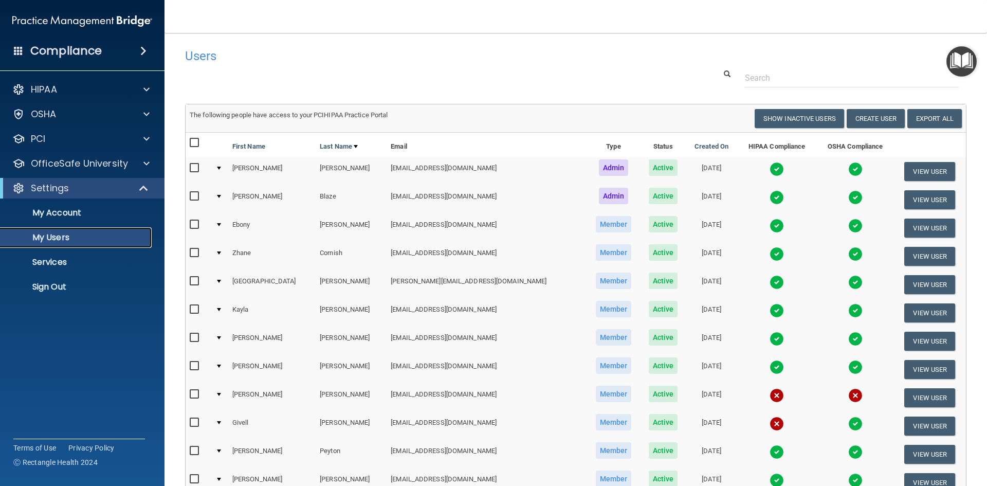 Image resolution: width=987 pixels, height=486 pixels. Describe the element at coordinates (613, 145) in the screenshot. I see `th: Type` at that location.